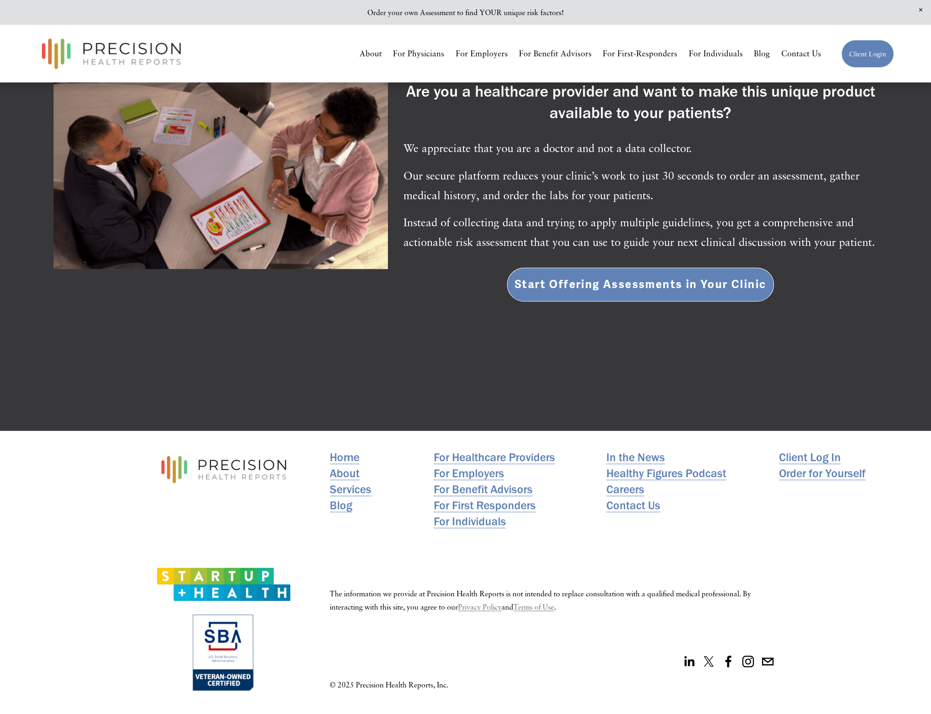 This screenshot has height=714, width=931. What do you see at coordinates (350, 489) in the screenshot?
I see `a: Services` at bounding box center [350, 489].